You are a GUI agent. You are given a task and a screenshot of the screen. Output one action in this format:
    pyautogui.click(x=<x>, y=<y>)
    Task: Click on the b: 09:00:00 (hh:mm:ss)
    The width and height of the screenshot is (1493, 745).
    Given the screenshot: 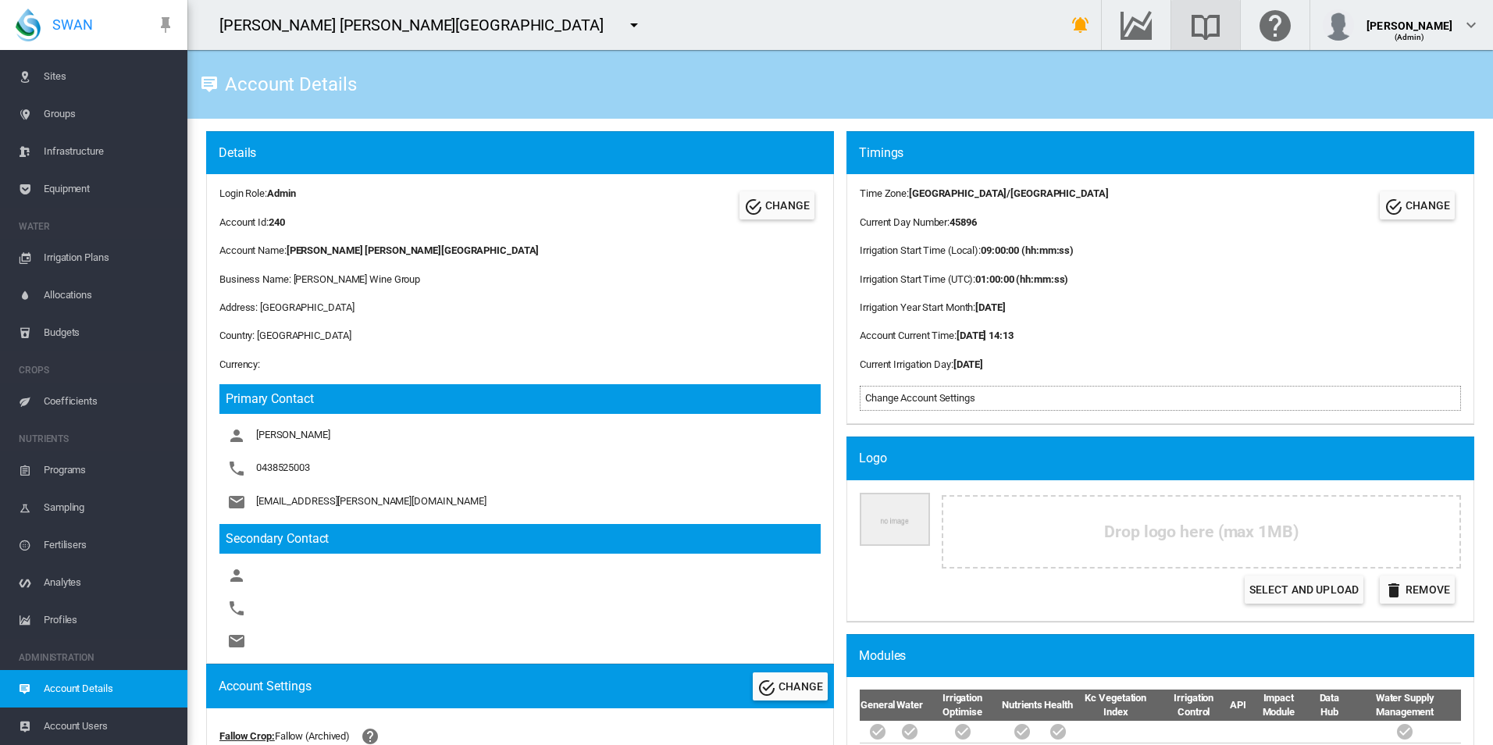 What is the action you would take?
    pyautogui.click(x=1027, y=250)
    